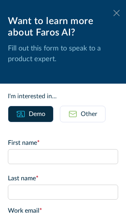  I want to click on label: Last name, so click(63, 179).